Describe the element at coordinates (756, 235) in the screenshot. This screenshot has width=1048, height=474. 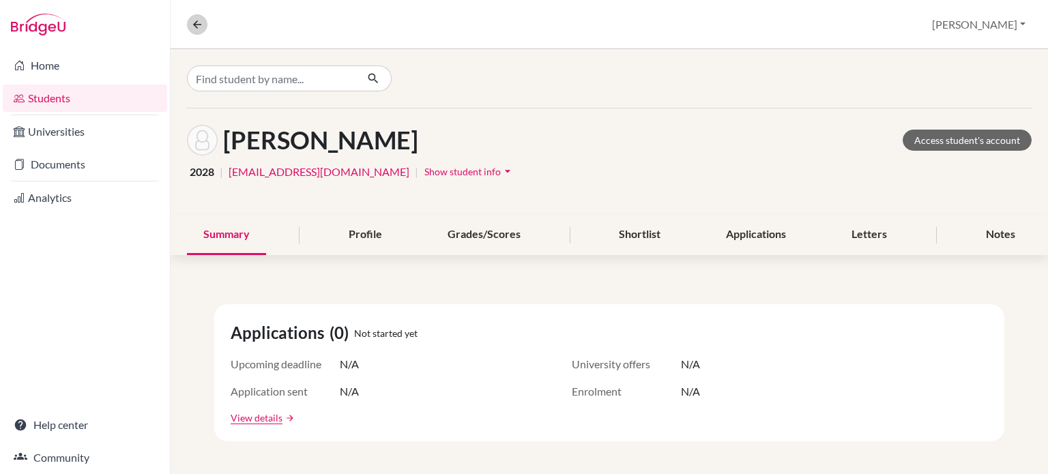
I see `div: Applications` at that location.